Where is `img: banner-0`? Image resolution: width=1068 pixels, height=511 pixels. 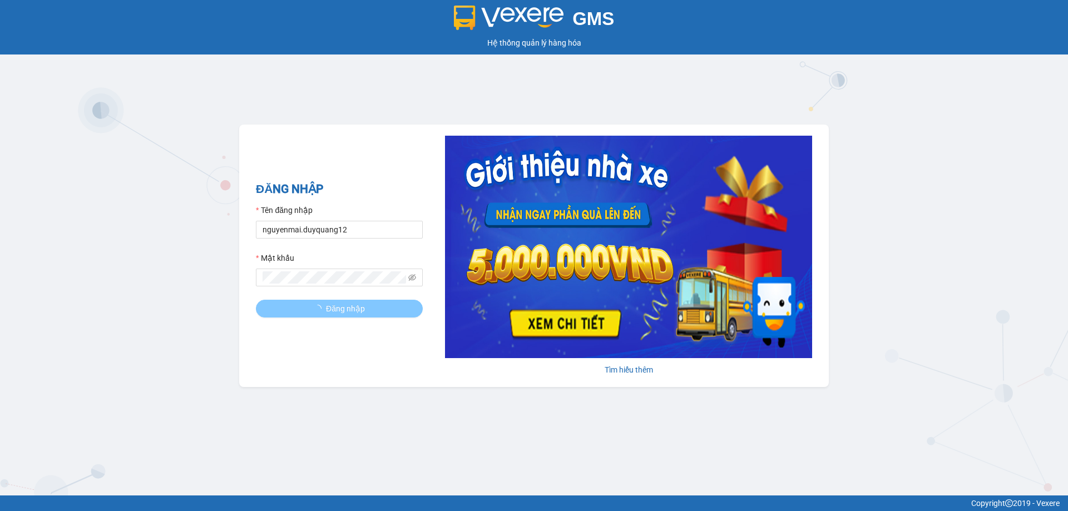 img: banner-0 is located at coordinates (629, 247).